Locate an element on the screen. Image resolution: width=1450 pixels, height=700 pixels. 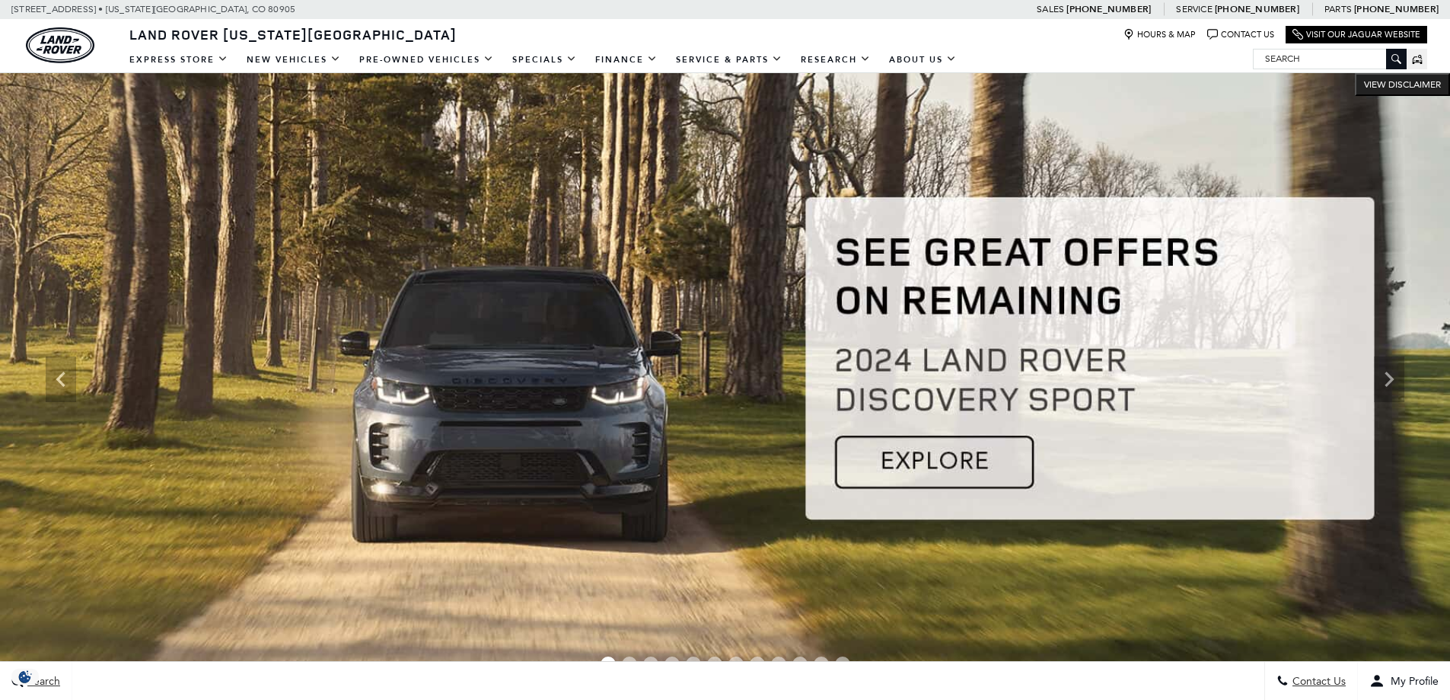
span: Sales is located at coordinates (1051, 9).